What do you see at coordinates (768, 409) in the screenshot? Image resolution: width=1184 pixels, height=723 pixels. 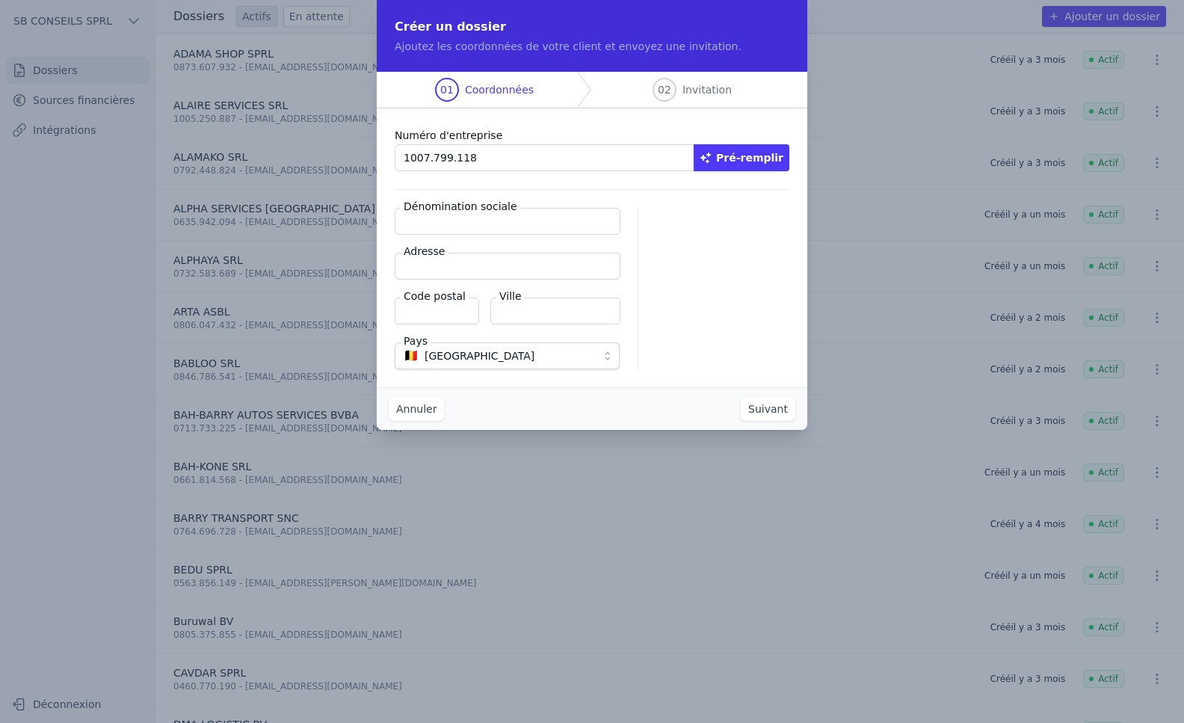 I see `button: Suivant` at bounding box center [768, 409].